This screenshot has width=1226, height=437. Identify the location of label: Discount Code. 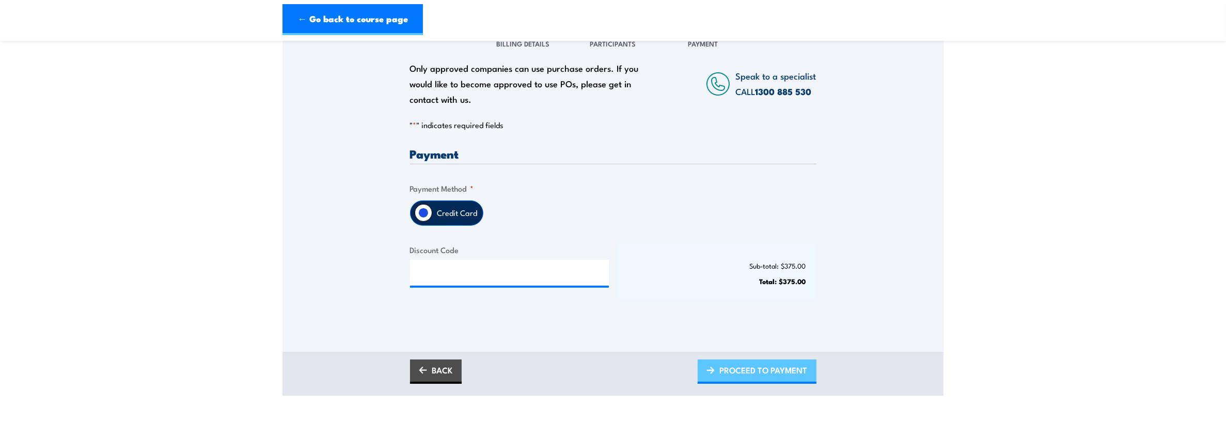
(510, 249).